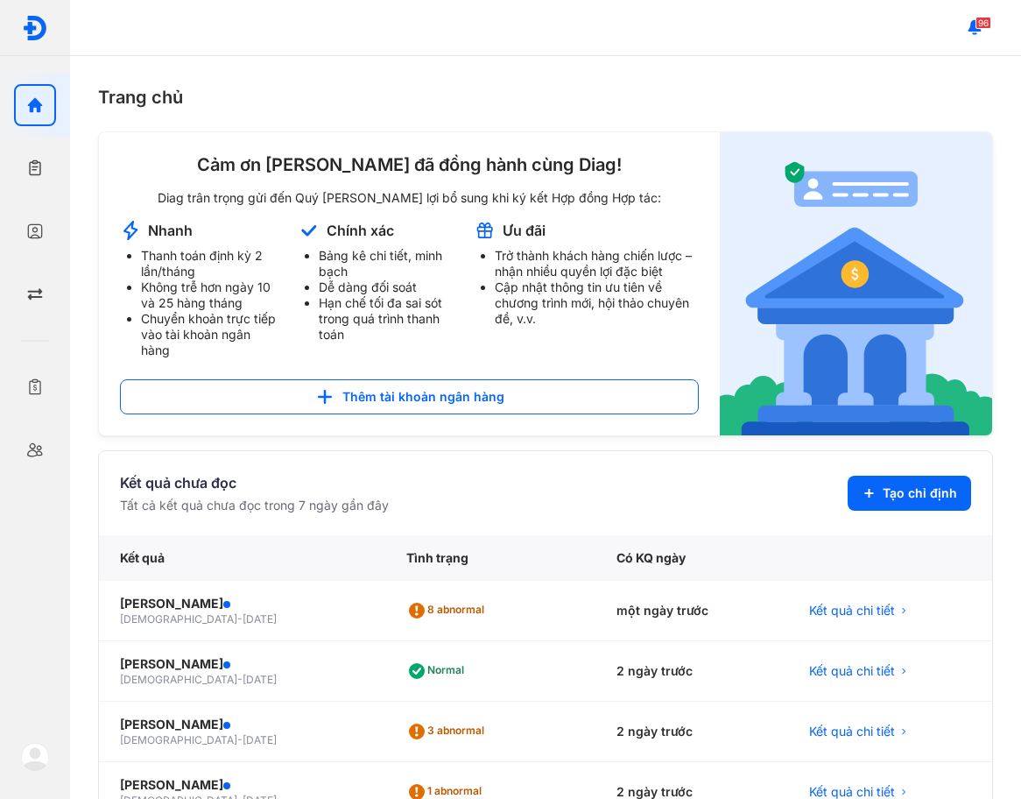 The height and width of the screenshot is (799, 1021). What do you see at coordinates (448, 731) in the screenshot?
I see `div: 3 abnormal` at bounding box center [448, 731].